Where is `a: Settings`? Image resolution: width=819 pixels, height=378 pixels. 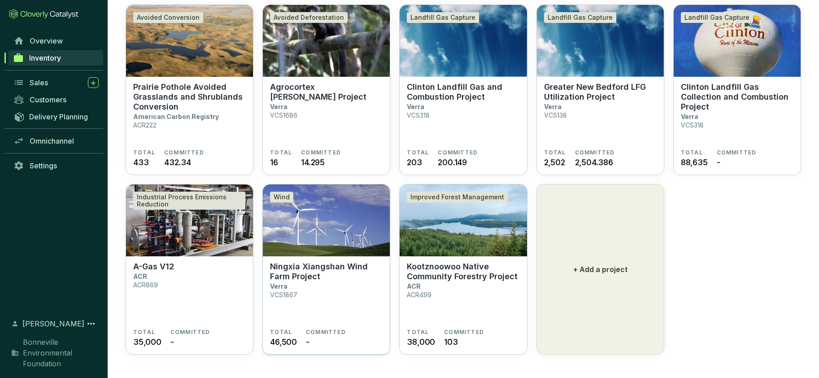
a: Settings is located at coordinates (56, 166).